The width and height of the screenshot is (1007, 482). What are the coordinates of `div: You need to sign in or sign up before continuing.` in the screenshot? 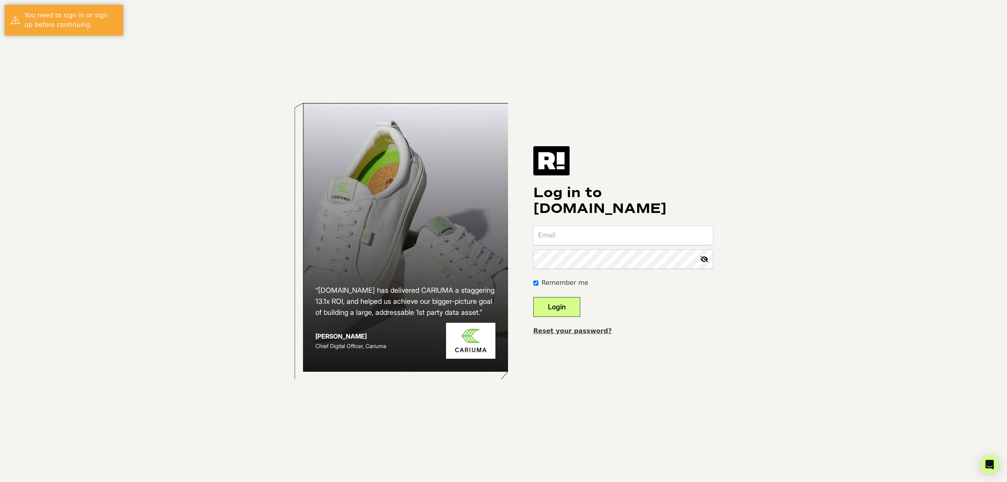 It's located at (71, 20).